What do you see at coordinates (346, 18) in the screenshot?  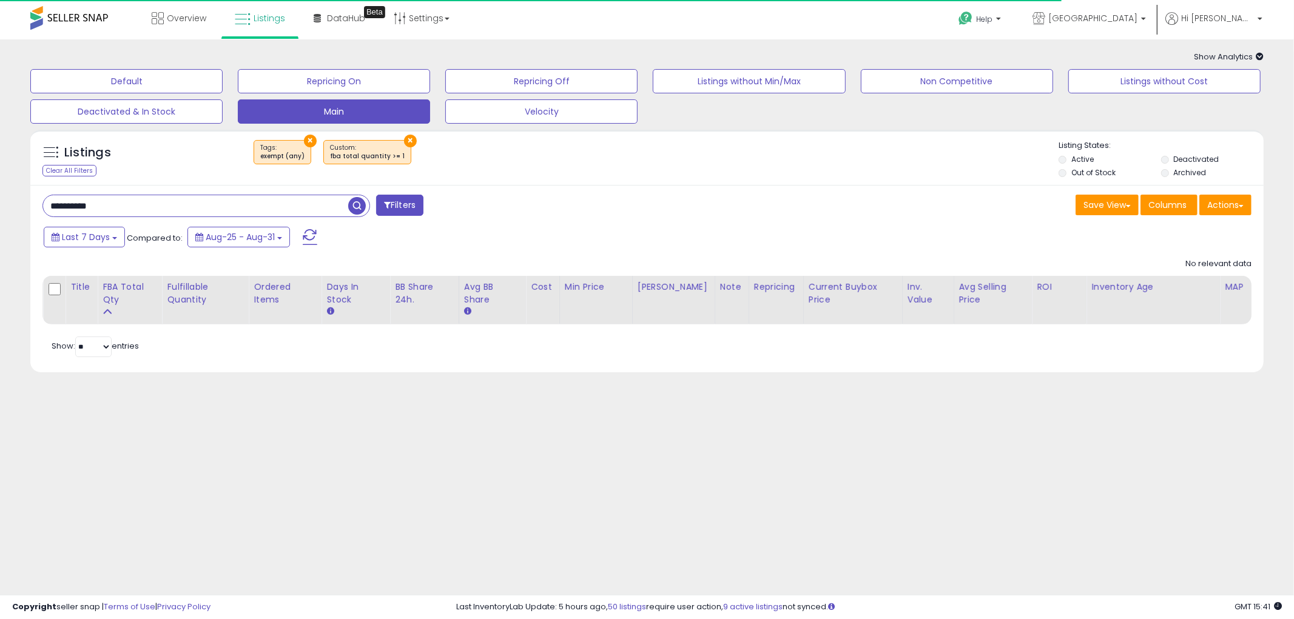 I see `span: DataHub` at bounding box center [346, 18].